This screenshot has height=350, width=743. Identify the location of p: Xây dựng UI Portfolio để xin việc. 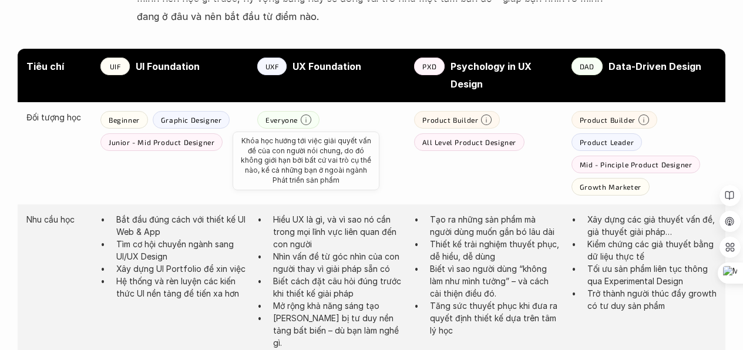
(181, 268).